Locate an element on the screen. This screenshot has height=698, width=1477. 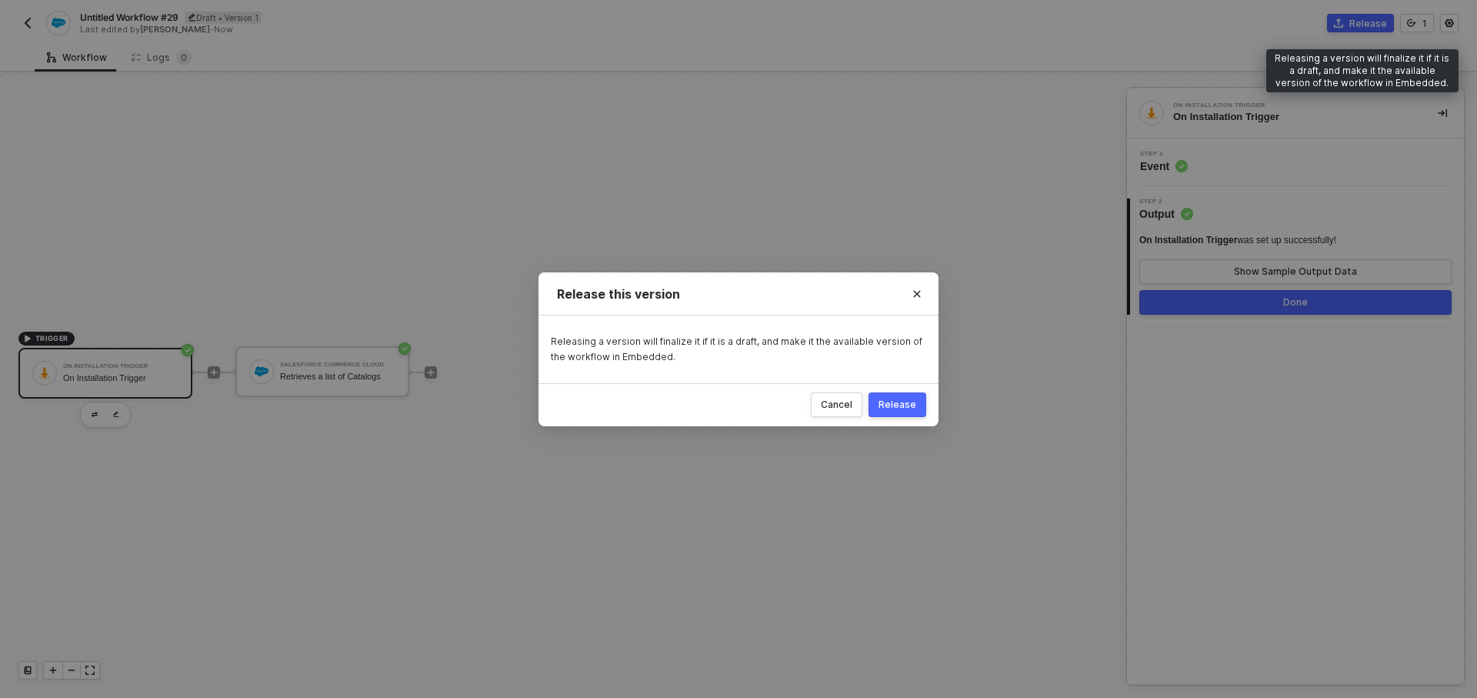
div: Logs is located at coordinates (162, 58).